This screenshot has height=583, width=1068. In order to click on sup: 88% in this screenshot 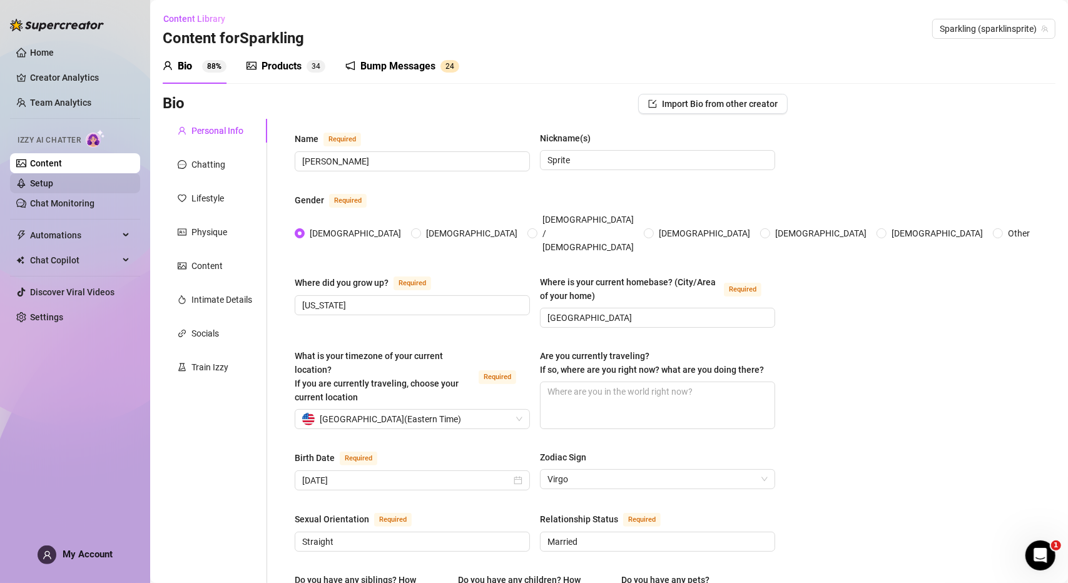, I will do `click(214, 66)`.